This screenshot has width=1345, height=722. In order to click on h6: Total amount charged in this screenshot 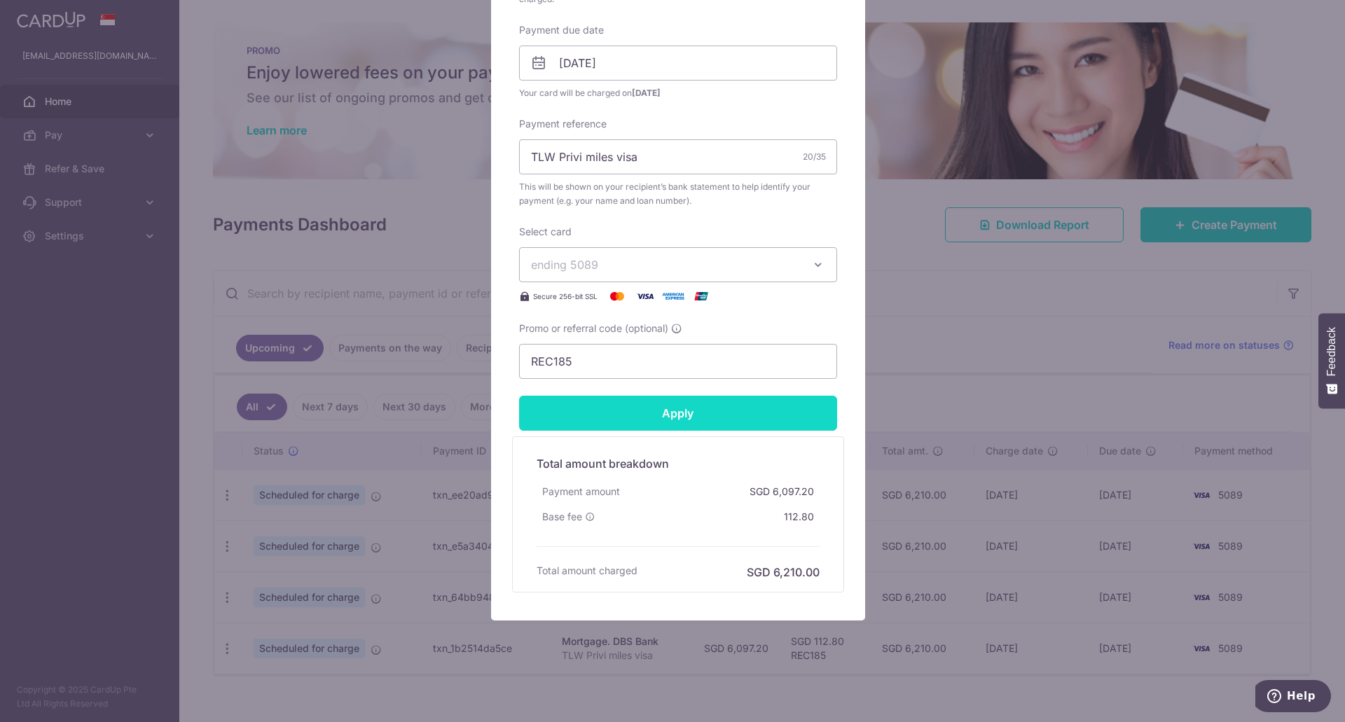, I will do `click(587, 571)`.